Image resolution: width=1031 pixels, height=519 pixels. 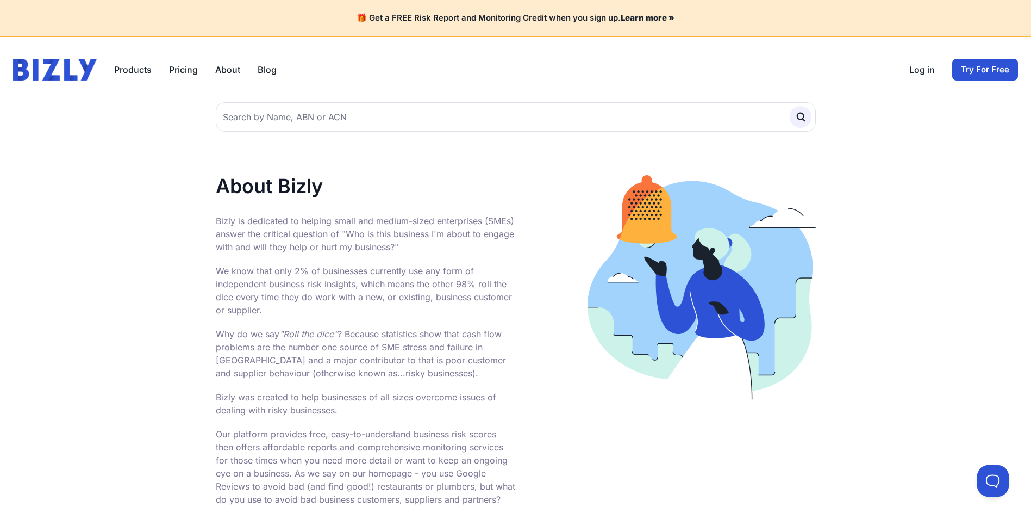 What do you see at coordinates (515, 18) in the screenshot?
I see `h4: 🎁 Get a FREE Risk Report and Monitoring Credit when you sign up.` at bounding box center [515, 18].